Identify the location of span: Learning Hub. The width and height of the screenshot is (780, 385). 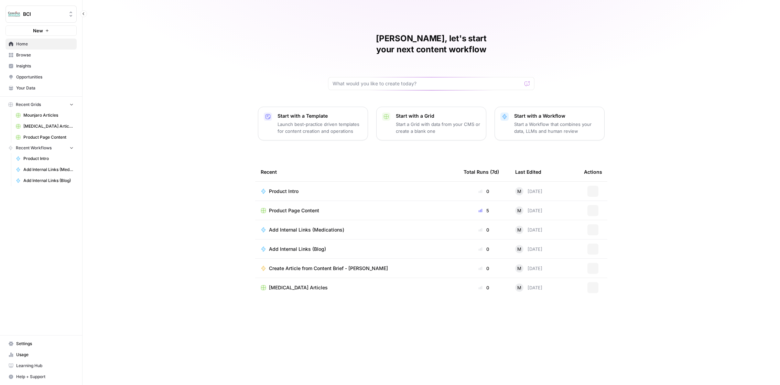
(45, 366).